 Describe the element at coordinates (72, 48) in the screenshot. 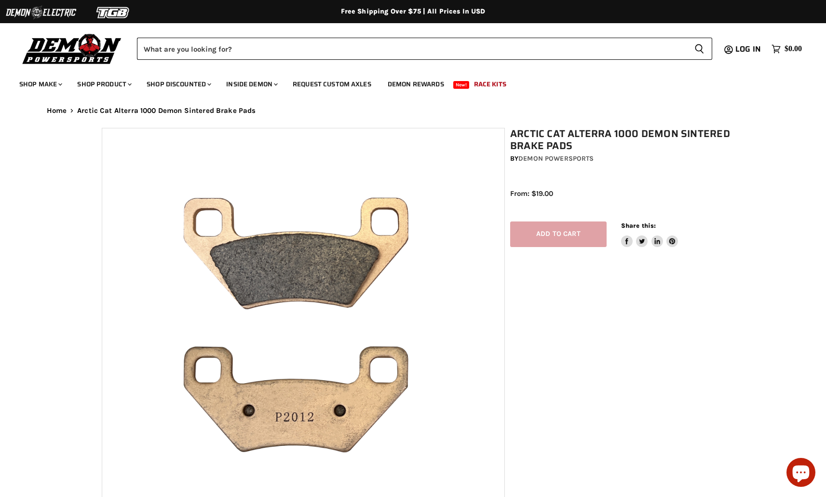

I see `img: Demon Powersports` at that location.